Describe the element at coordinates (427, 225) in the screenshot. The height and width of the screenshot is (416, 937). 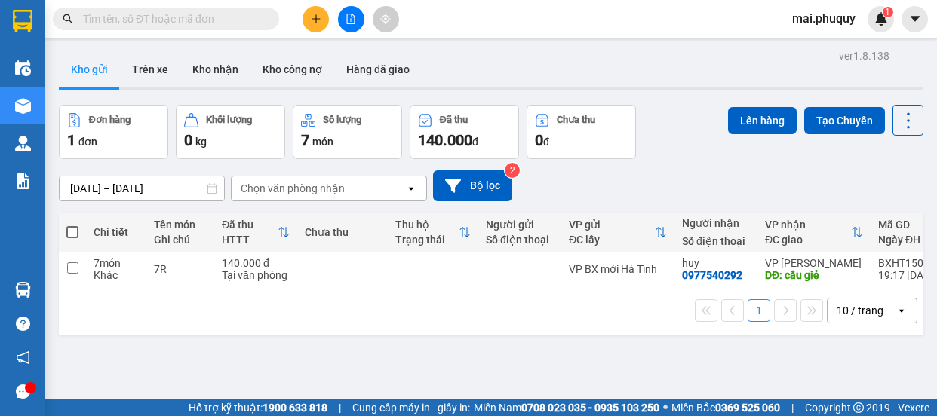
I see `div: Thu hộ` at that location.